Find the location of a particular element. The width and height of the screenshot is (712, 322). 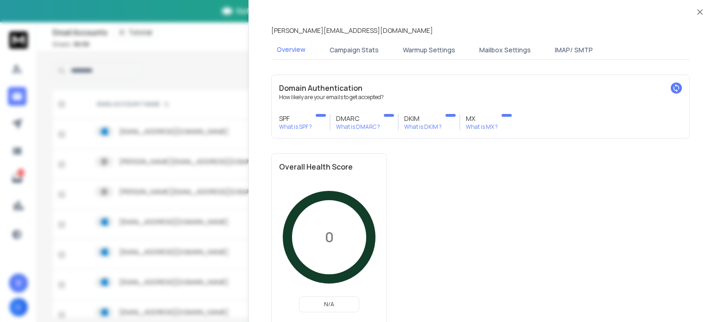

h3: DKIM is located at coordinates (423, 119).